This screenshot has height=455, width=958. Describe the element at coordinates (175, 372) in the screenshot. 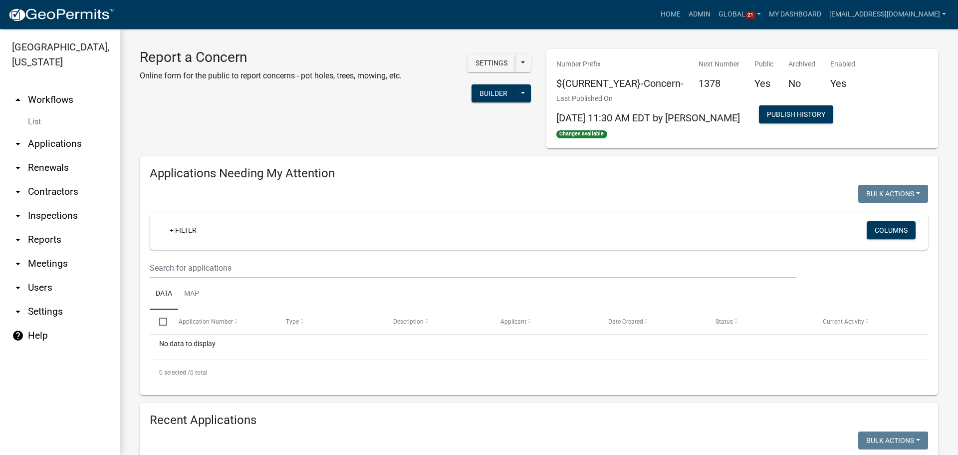

I see `span: 0 selected /` at that location.